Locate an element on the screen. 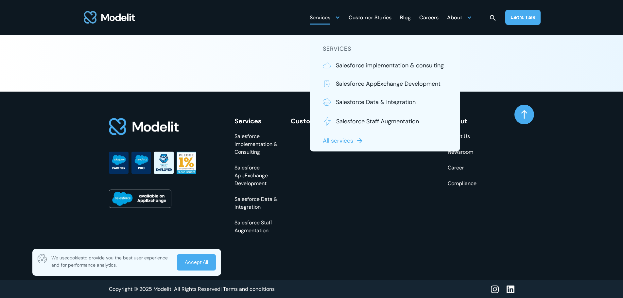 This screenshot has width=623, height=298. a: Accept All is located at coordinates (196, 262).